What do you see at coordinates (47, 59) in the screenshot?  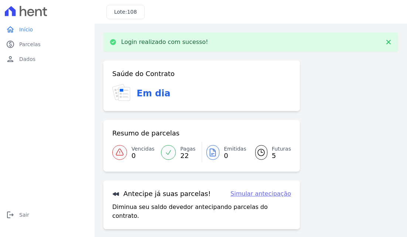 I see `a: personDados` at bounding box center [47, 59].